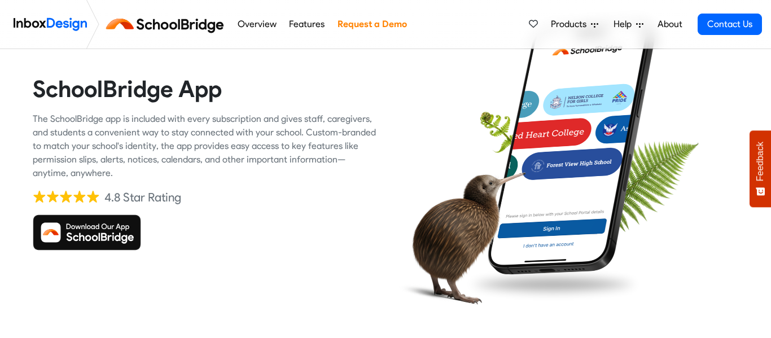  I want to click on span: Help, so click(625, 24).